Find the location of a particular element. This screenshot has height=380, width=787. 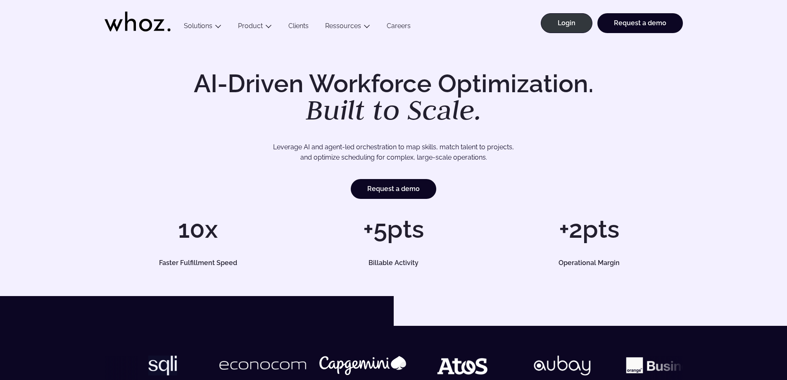

h1: AI-Driven Workforce Optimization. is located at coordinates (394, 98).